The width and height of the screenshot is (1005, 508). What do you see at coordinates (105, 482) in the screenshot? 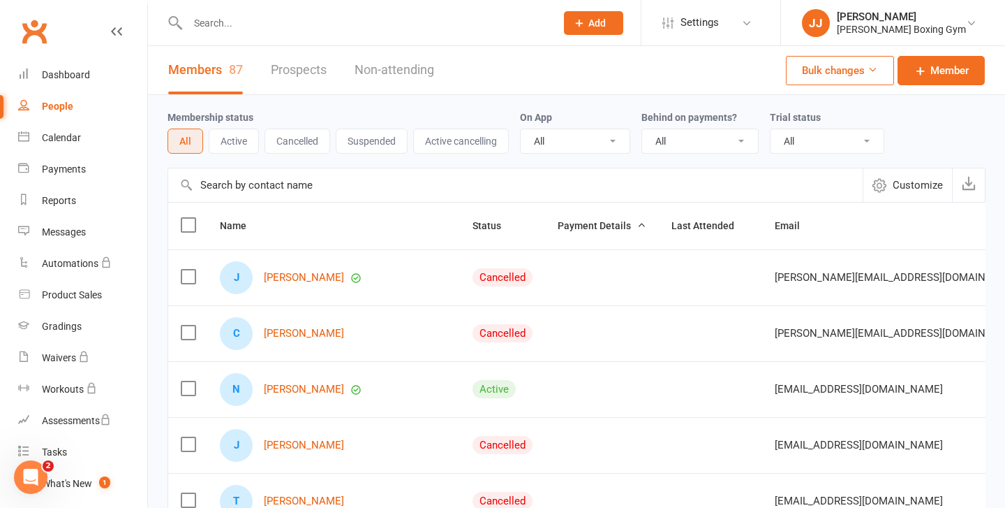
I see `span: 1` at bounding box center [105, 482].